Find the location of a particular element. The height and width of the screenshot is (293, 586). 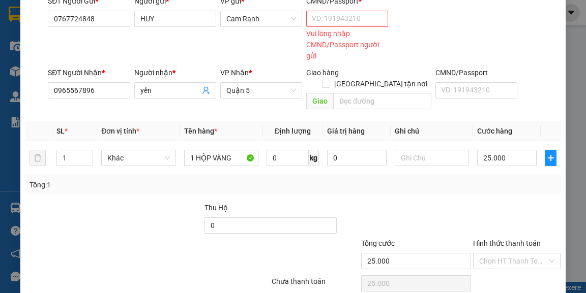

label: Hình thức thanh toán is located at coordinates (507, 244).